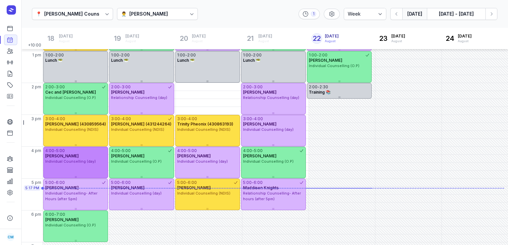  What do you see at coordinates (313, 14) in the screenshot?
I see `div: 1` at bounding box center [313, 14].